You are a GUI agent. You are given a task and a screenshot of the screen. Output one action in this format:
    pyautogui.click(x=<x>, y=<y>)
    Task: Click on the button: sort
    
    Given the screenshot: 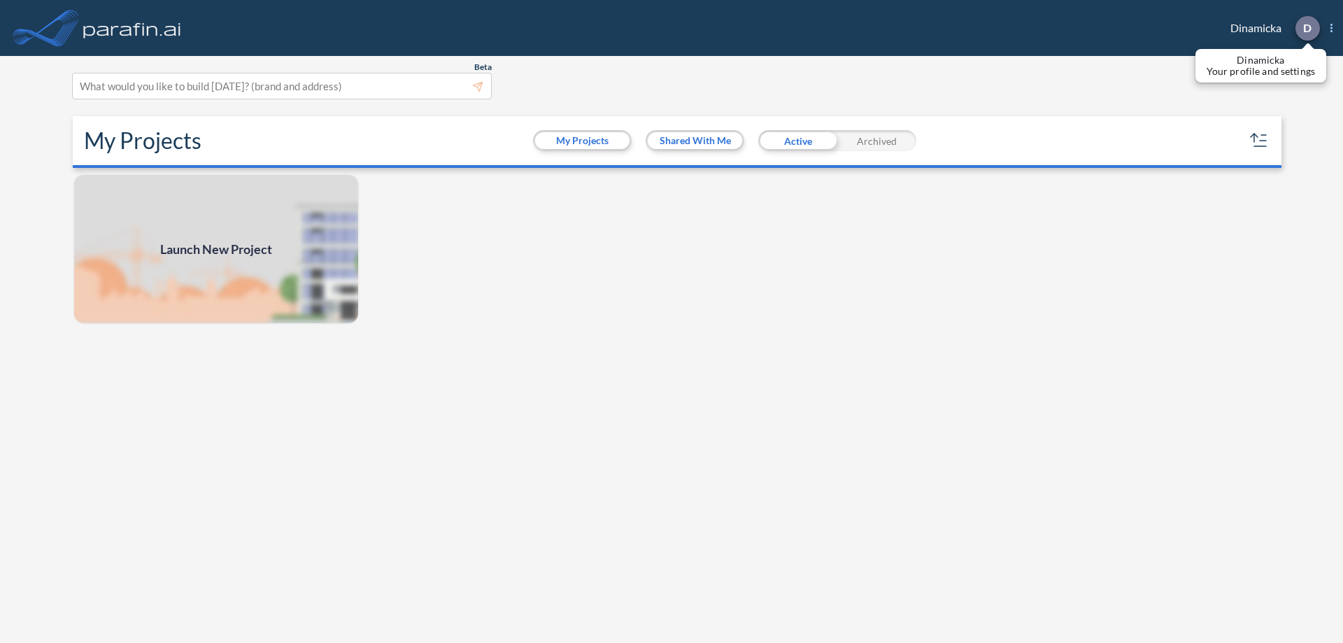 What is the action you would take?
    pyautogui.click(x=1259, y=141)
    